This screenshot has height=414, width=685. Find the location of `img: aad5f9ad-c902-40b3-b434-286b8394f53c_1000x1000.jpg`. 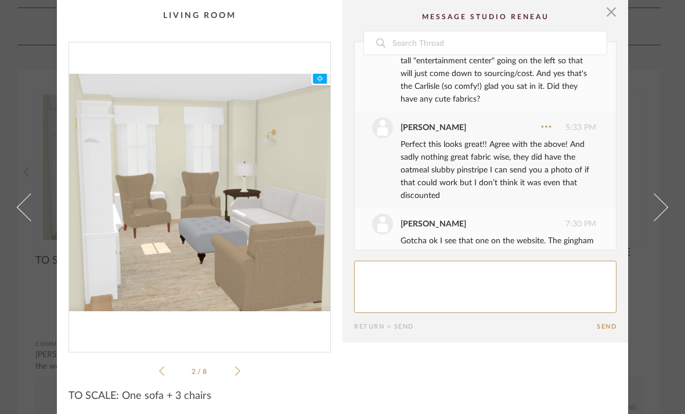

img: aad5f9ad-c902-40b3-b434-286b8394f53c_1000x1000.jpg is located at coordinates (200, 192).